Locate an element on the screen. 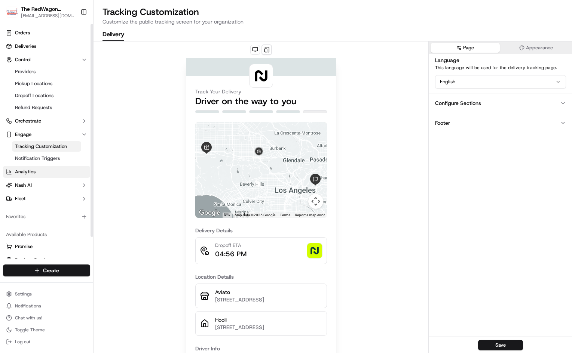 The image size is (572, 353). p: Aviato is located at coordinates (268, 292).